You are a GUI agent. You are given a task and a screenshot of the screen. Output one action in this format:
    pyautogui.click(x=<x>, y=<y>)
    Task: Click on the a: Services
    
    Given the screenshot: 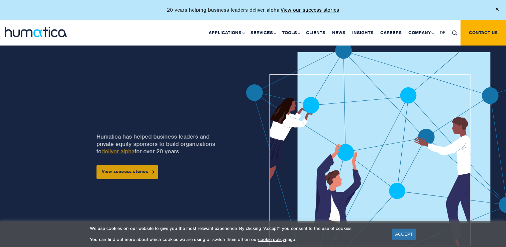 What is the action you would take?
    pyautogui.click(x=263, y=33)
    